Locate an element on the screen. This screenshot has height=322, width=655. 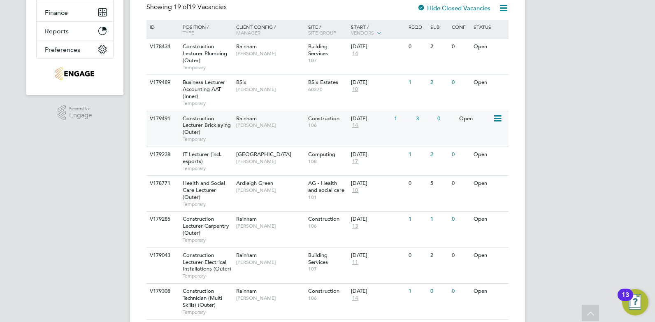
div: 13 is located at coordinates (626, 300).